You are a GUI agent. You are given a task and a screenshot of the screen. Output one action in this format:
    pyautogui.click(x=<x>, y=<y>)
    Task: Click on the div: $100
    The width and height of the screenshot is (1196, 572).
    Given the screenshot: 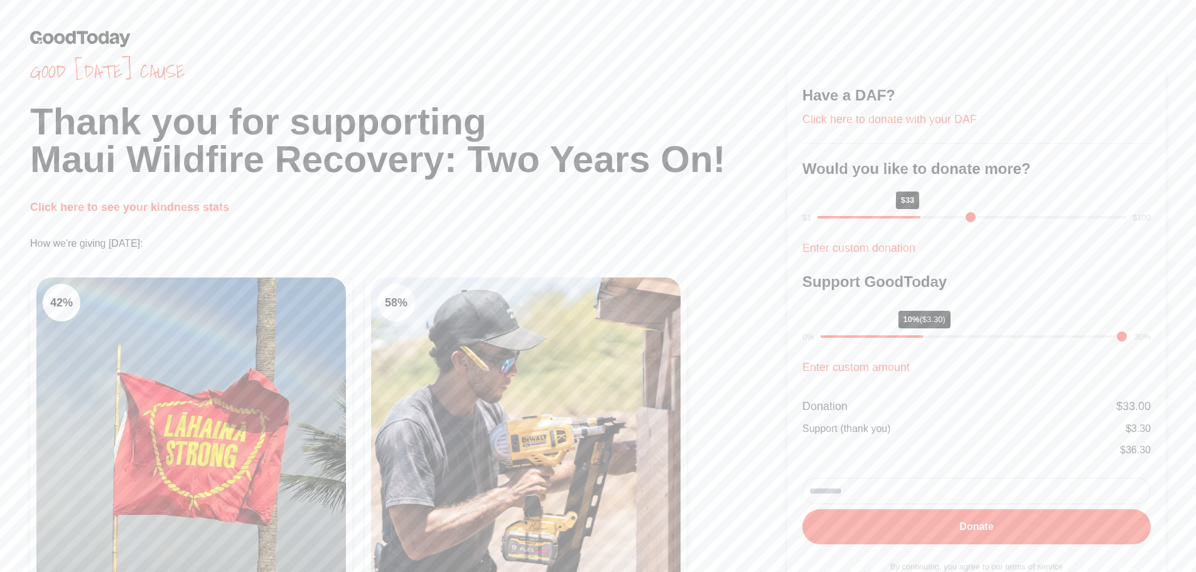 What is the action you would take?
    pyautogui.click(x=1141, y=218)
    